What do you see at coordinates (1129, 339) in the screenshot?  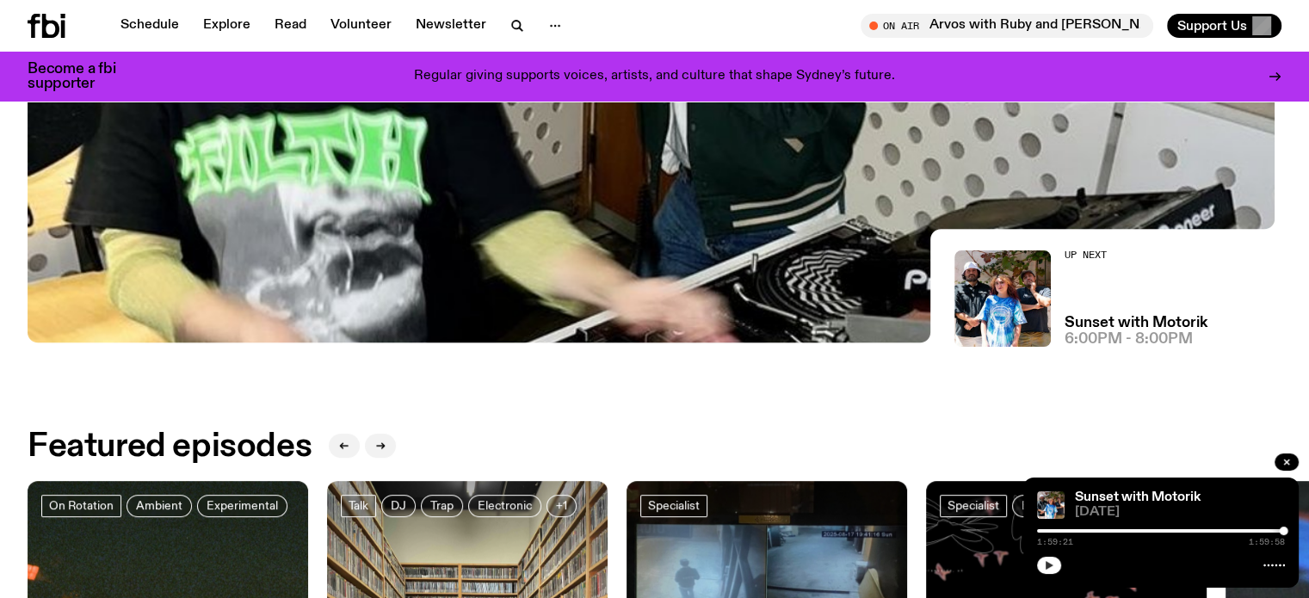 I see `span: 6:00pm - 8:00pm` at bounding box center [1129, 339].